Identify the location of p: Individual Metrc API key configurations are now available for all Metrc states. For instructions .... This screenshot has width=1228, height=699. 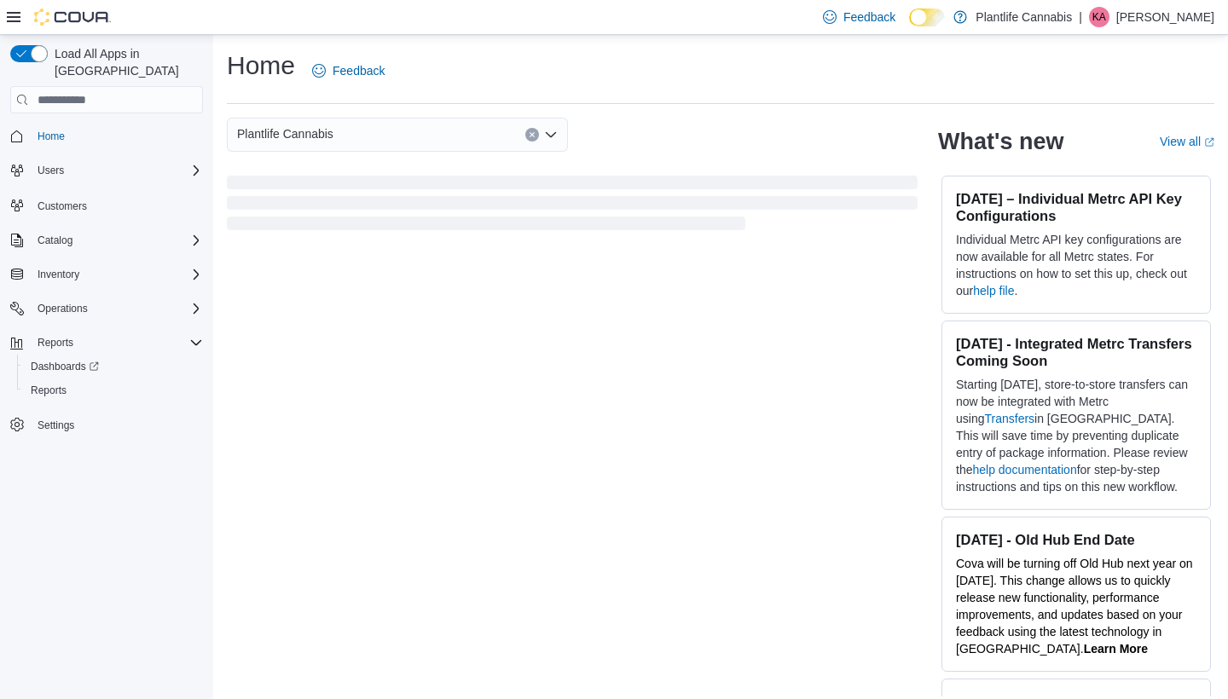
(1076, 265).